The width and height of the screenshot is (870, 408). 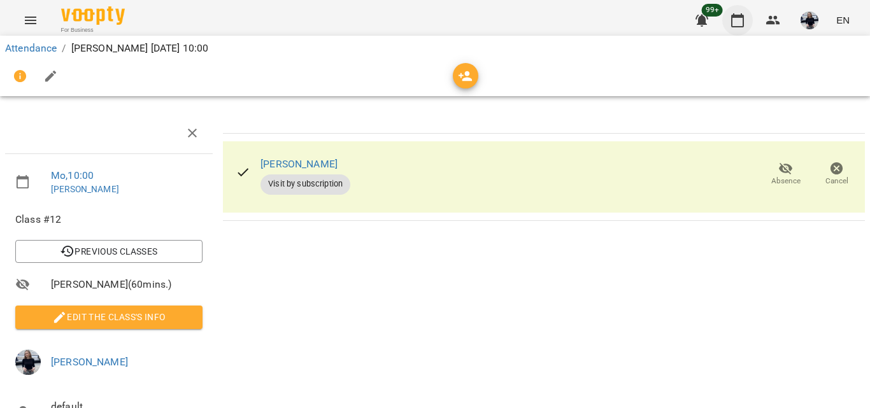 What do you see at coordinates (842, 20) in the screenshot?
I see `button: EN` at bounding box center [842, 20].